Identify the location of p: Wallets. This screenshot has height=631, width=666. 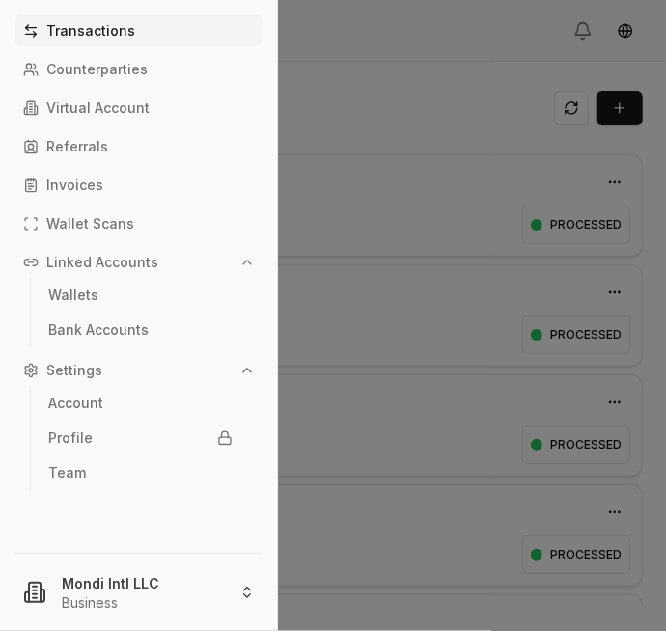
(73, 295).